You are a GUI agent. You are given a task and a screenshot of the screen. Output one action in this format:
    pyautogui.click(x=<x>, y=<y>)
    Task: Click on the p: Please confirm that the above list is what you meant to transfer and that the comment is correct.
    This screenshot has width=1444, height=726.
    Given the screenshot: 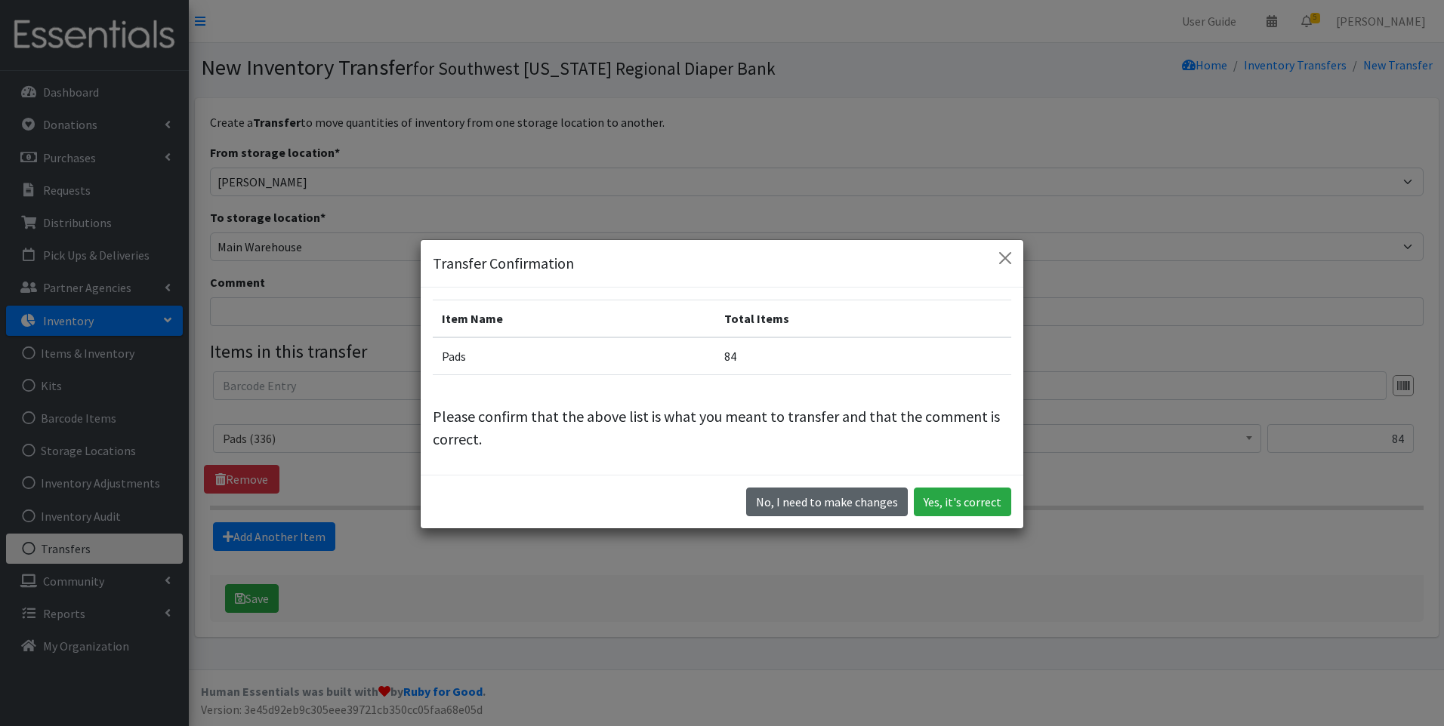 What is the action you would take?
    pyautogui.click(x=722, y=428)
    